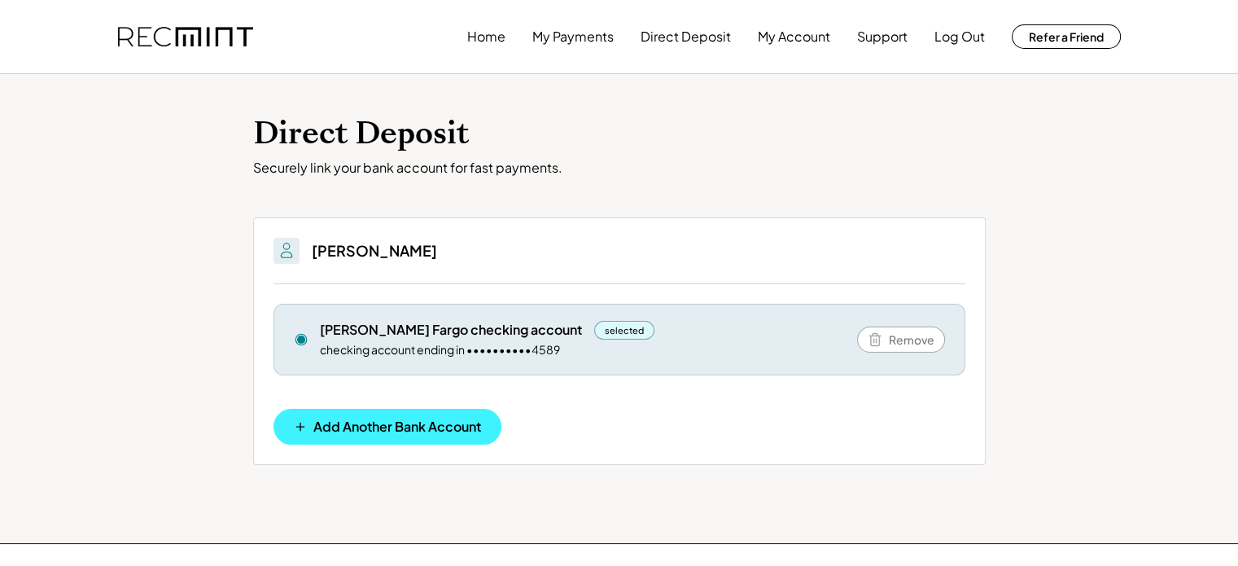 The image size is (1238, 566). I want to click on button: Log Out, so click(960, 37).